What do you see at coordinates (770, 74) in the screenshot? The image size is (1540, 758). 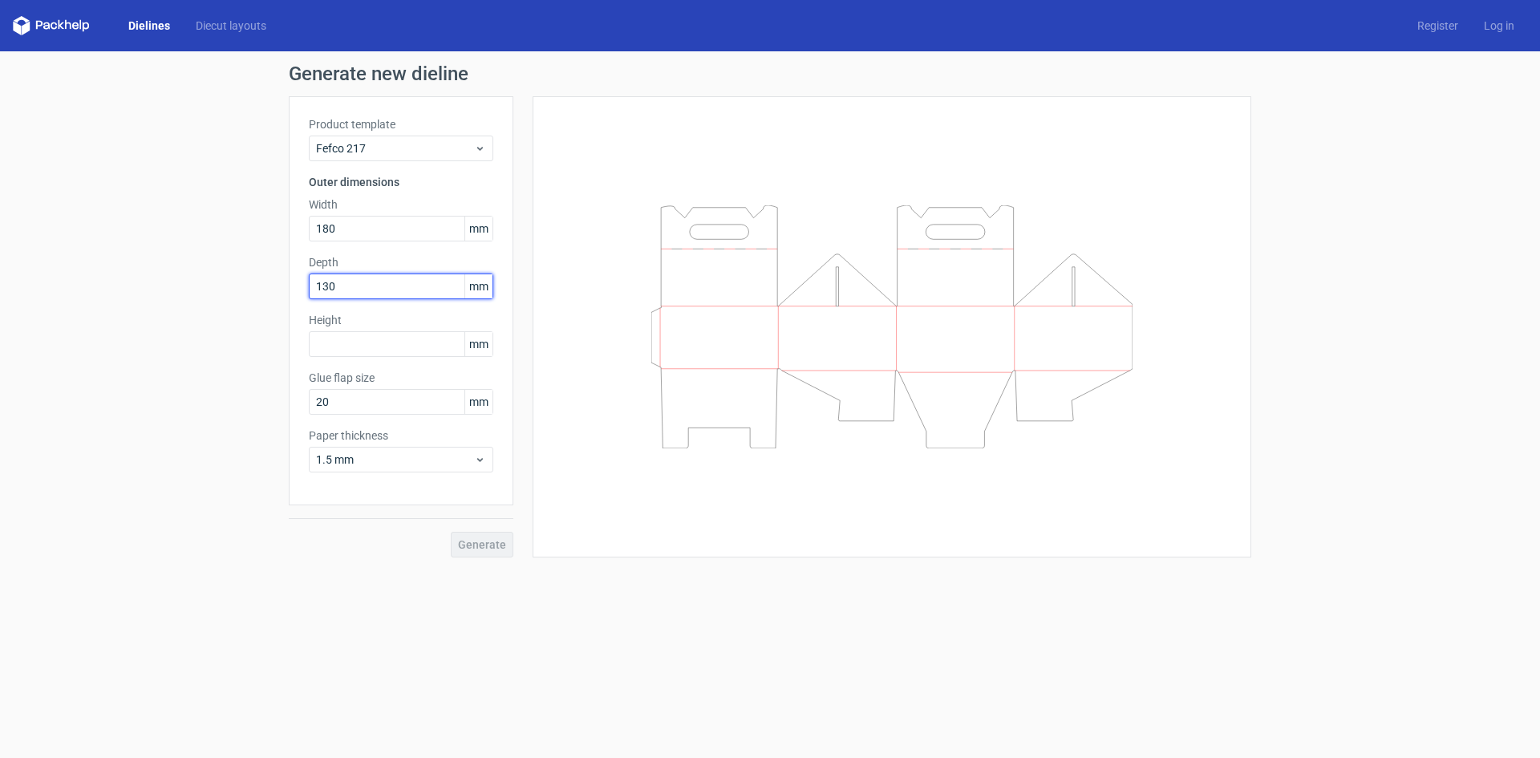 I see `h1: Generate new dieline` at bounding box center [770, 74].